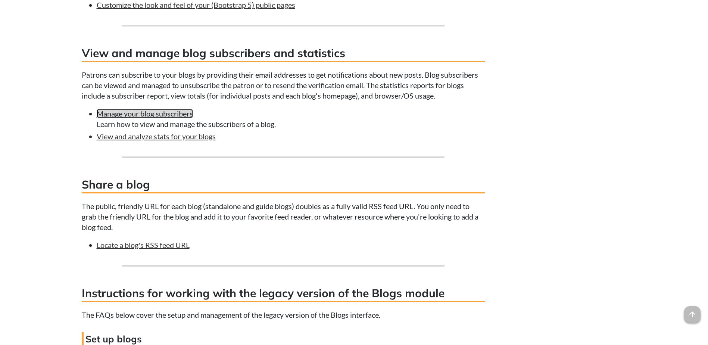 The width and height of the screenshot is (708, 345). Describe the element at coordinates (283, 185) in the screenshot. I see `h3: Share a blog` at that location.